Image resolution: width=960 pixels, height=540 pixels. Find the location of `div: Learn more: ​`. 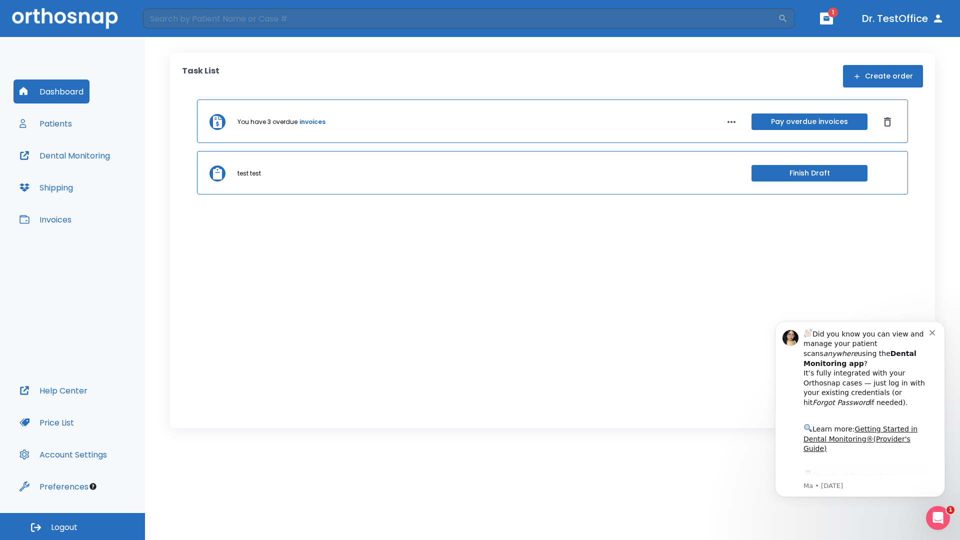

div: Learn more: ​ is located at coordinates (107, 135).